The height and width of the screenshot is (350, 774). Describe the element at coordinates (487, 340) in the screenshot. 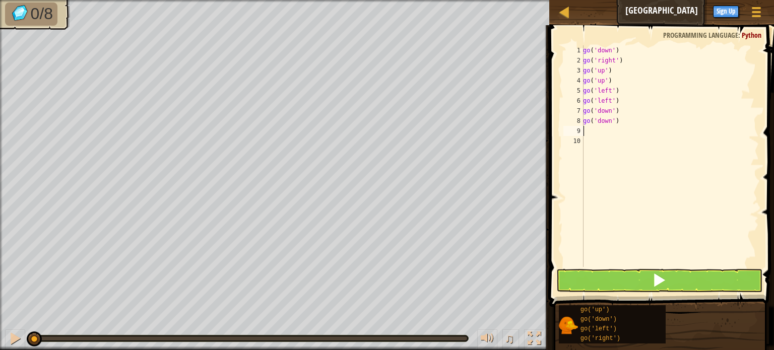

I see `button: Adjust volume` at that location.